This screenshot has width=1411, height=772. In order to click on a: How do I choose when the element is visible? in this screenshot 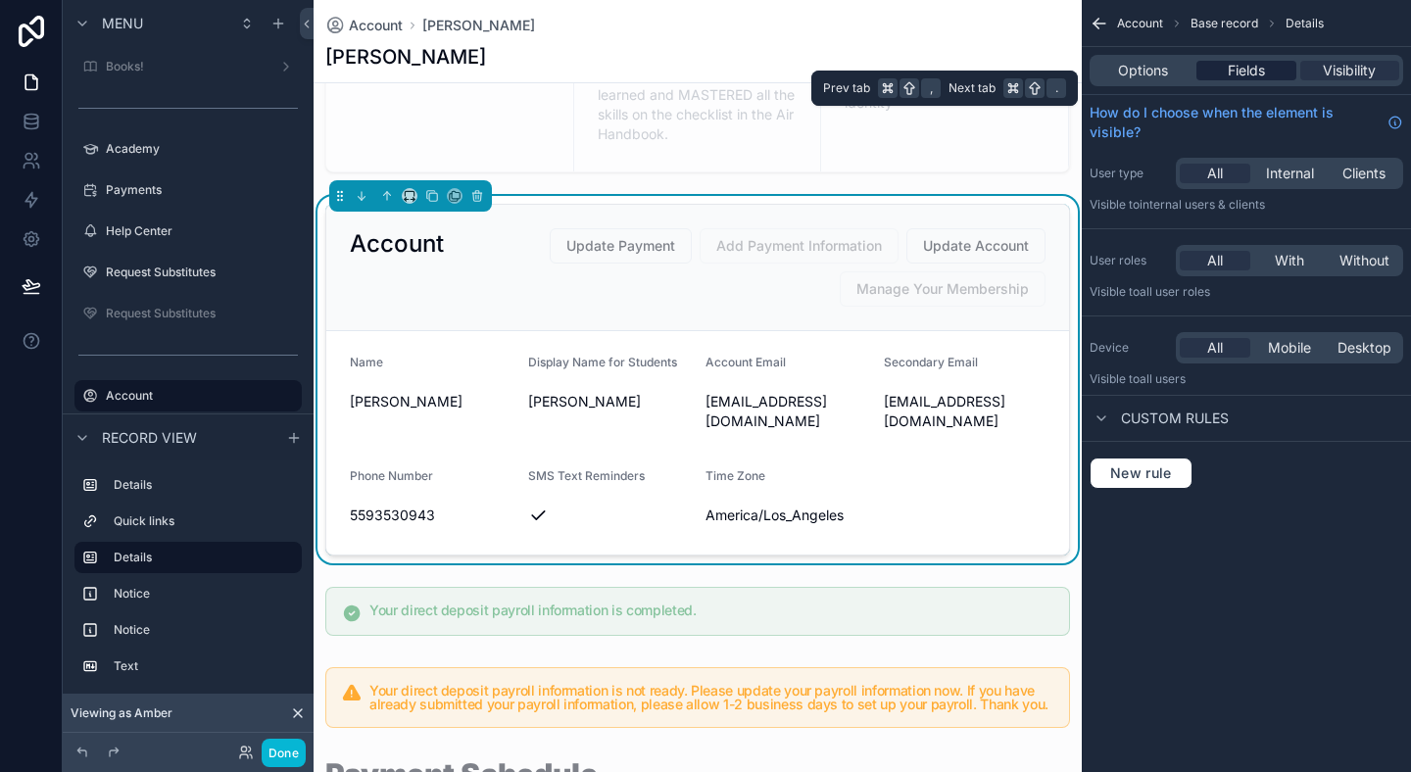, I will do `click(1247, 123)`.